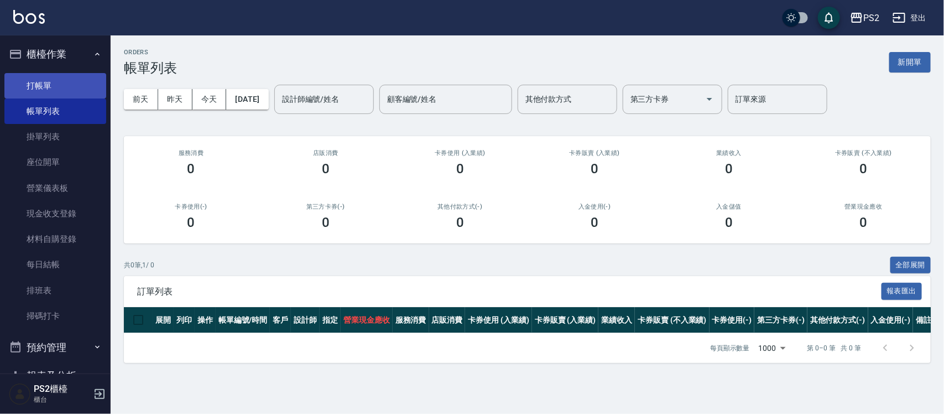 Image resolution: width=944 pixels, height=414 pixels. Describe the element at coordinates (781, 320) in the screenshot. I see `th: 第三方卡券(-)` at that location.